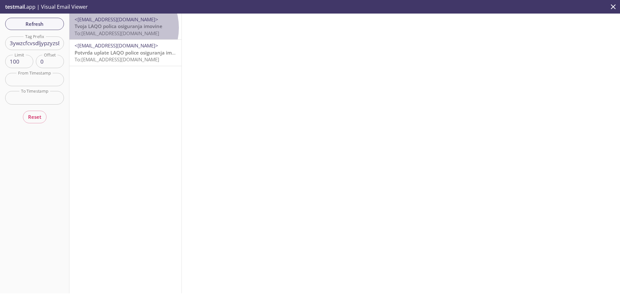 The width and height of the screenshot is (620, 294). What do you see at coordinates (15, 7) in the screenshot?
I see `span: testmail` at bounding box center [15, 7].